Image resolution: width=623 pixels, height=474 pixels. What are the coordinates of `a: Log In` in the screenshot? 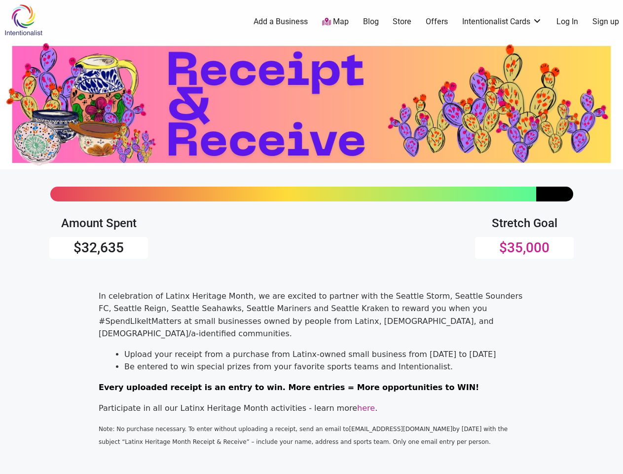 It's located at (568, 22).